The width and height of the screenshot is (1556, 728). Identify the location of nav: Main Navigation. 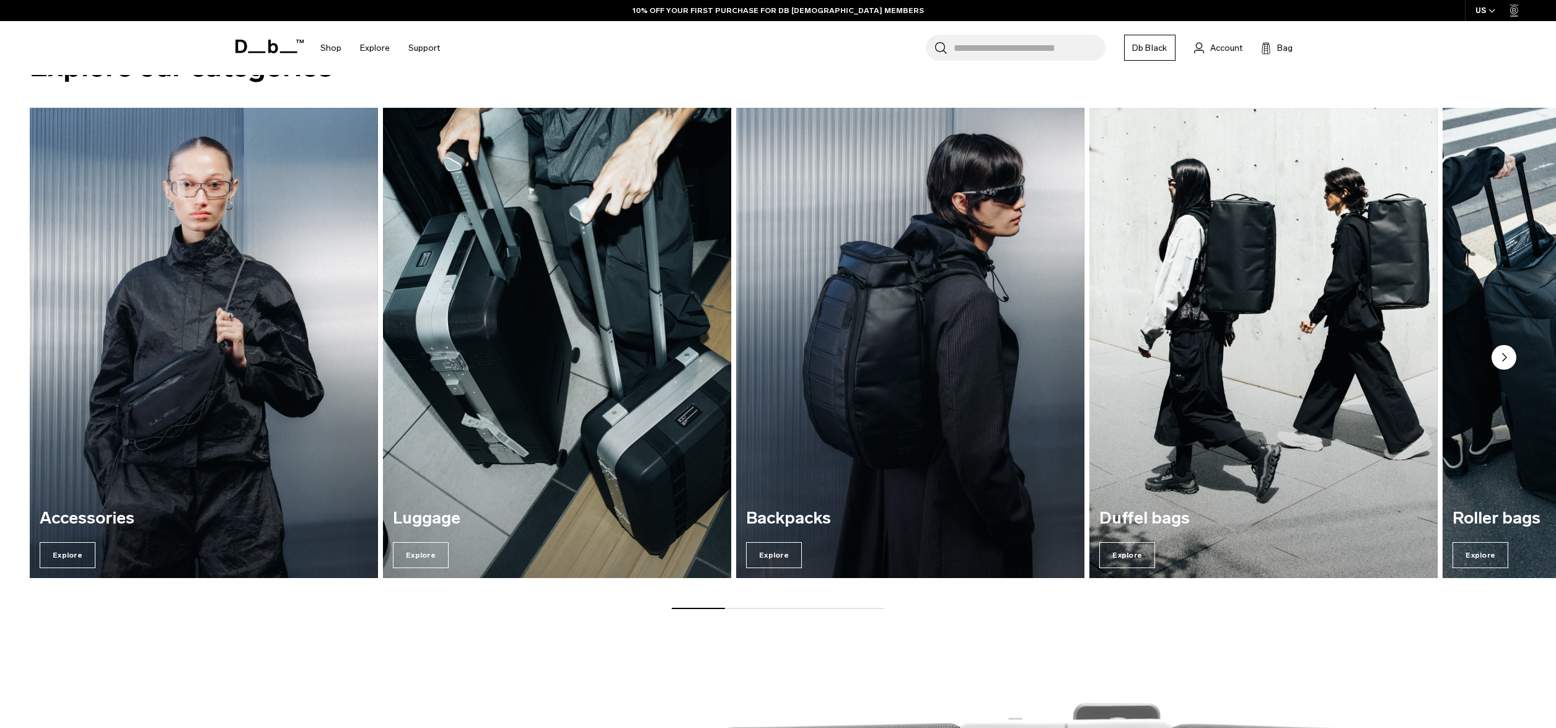
(380, 48).